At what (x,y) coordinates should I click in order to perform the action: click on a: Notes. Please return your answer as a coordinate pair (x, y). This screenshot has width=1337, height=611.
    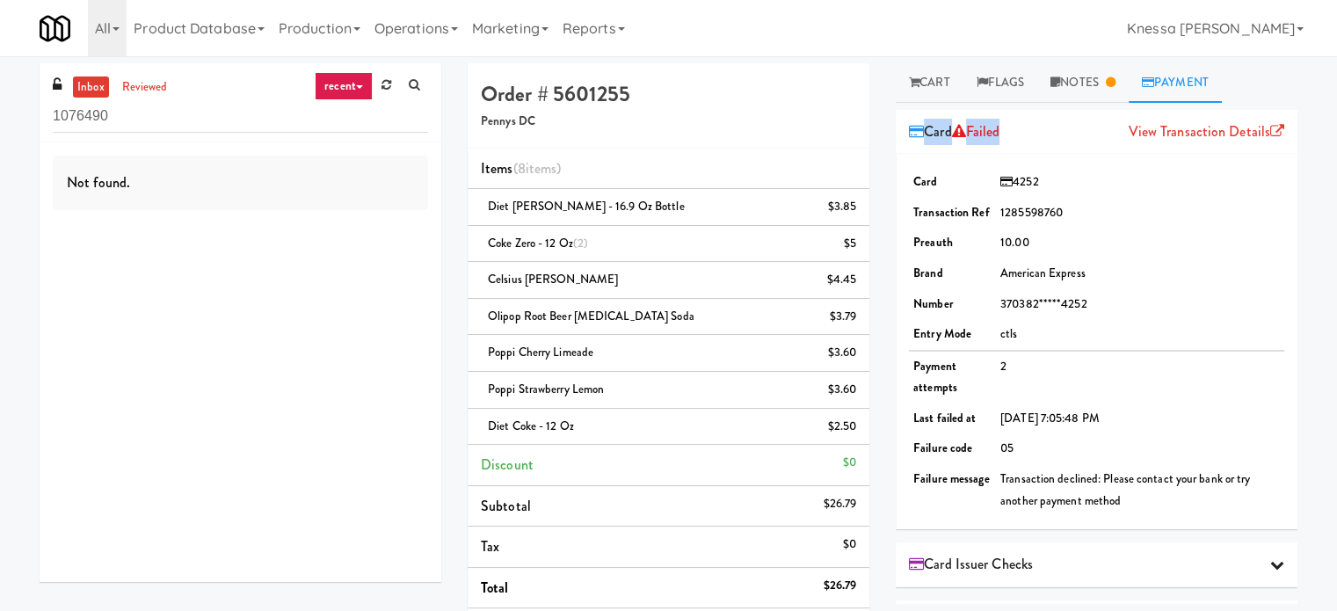
    Looking at the image, I should click on (1083, 83).